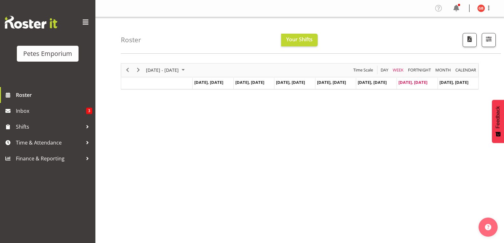 The height and width of the screenshot is (243, 504). I want to click on div: previous period, so click(128, 70).